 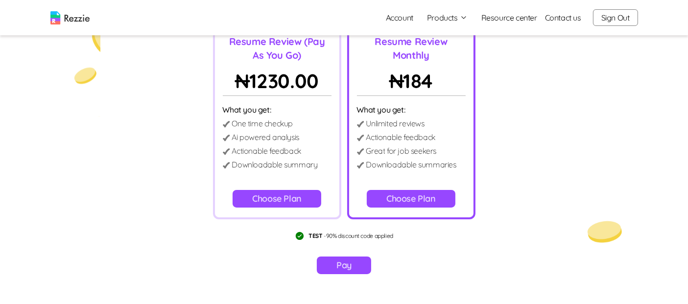 I want to click on img: logo, so click(x=70, y=18).